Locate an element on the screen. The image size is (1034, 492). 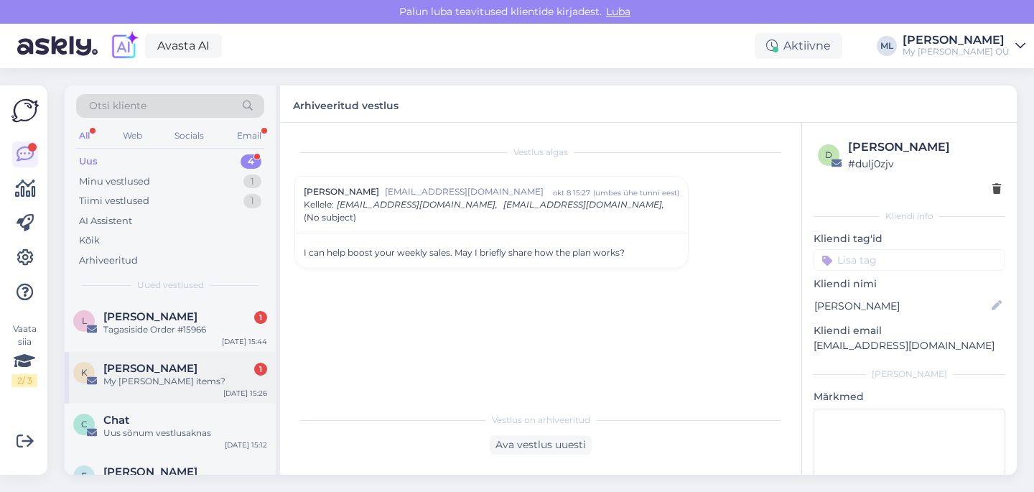
span: Luba is located at coordinates (618, 11).